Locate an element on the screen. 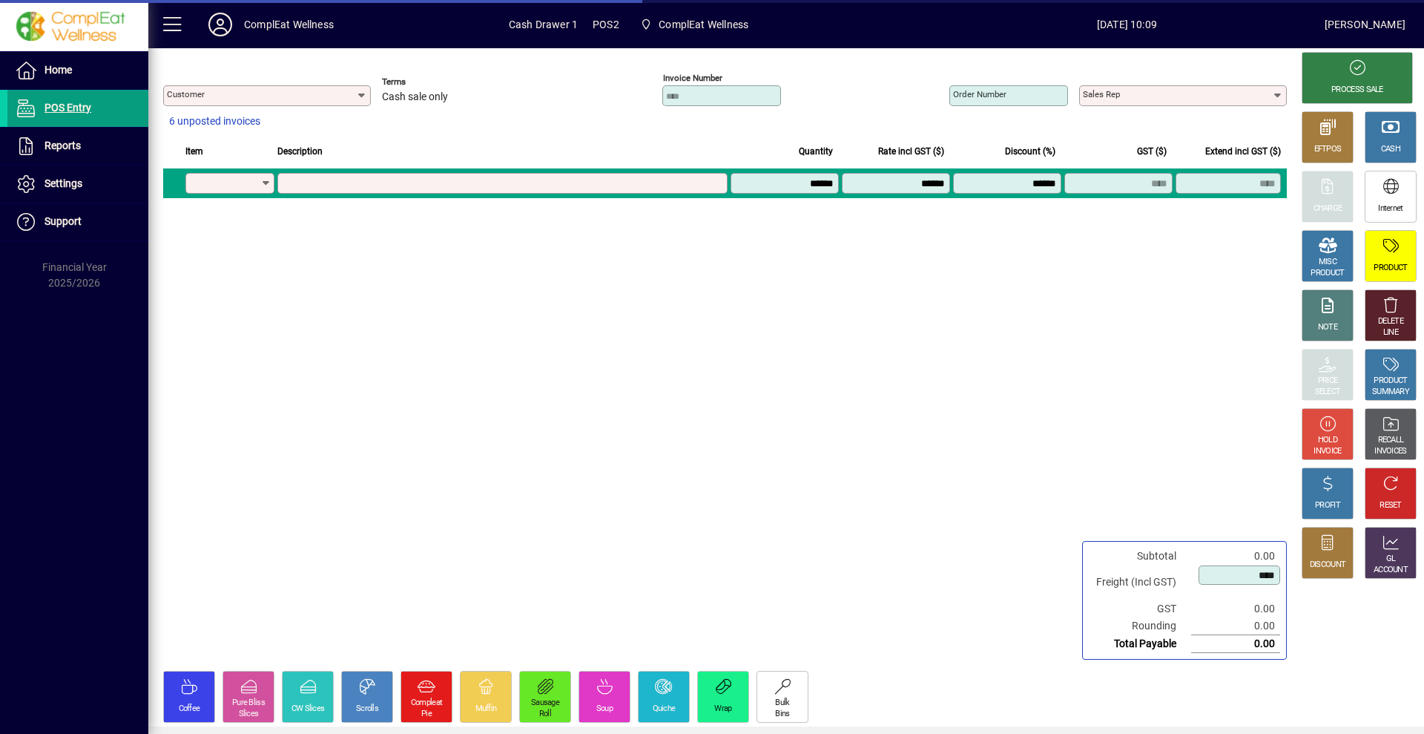 This screenshot has width=1424, height=734. span: POS Entry is located at coordinates (67, 108).